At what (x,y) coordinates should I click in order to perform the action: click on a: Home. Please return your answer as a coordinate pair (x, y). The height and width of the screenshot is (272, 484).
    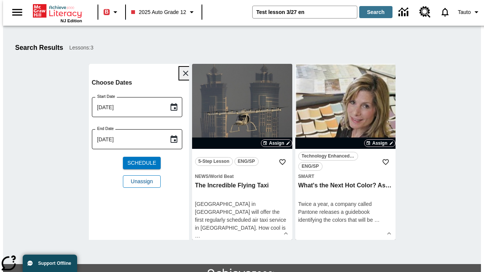
    Looking at the image, I should click on (57, 11).